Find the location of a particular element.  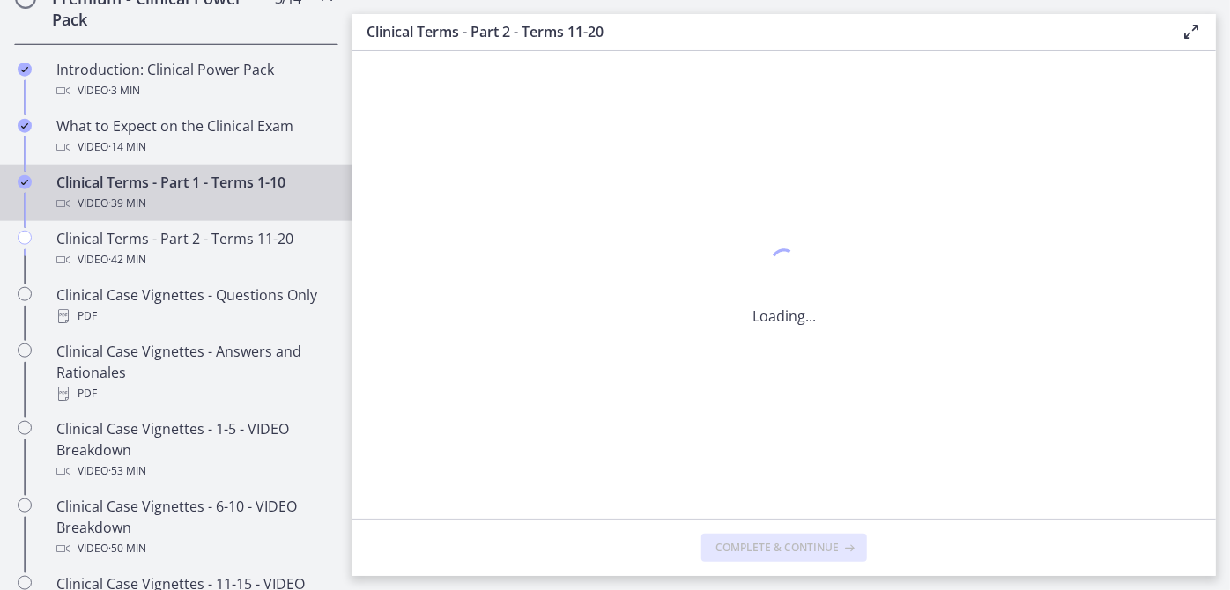

div: Clinical Case Vignettes - 6-10 - VIDEO Breakdown is located at coordinates (194, 528).